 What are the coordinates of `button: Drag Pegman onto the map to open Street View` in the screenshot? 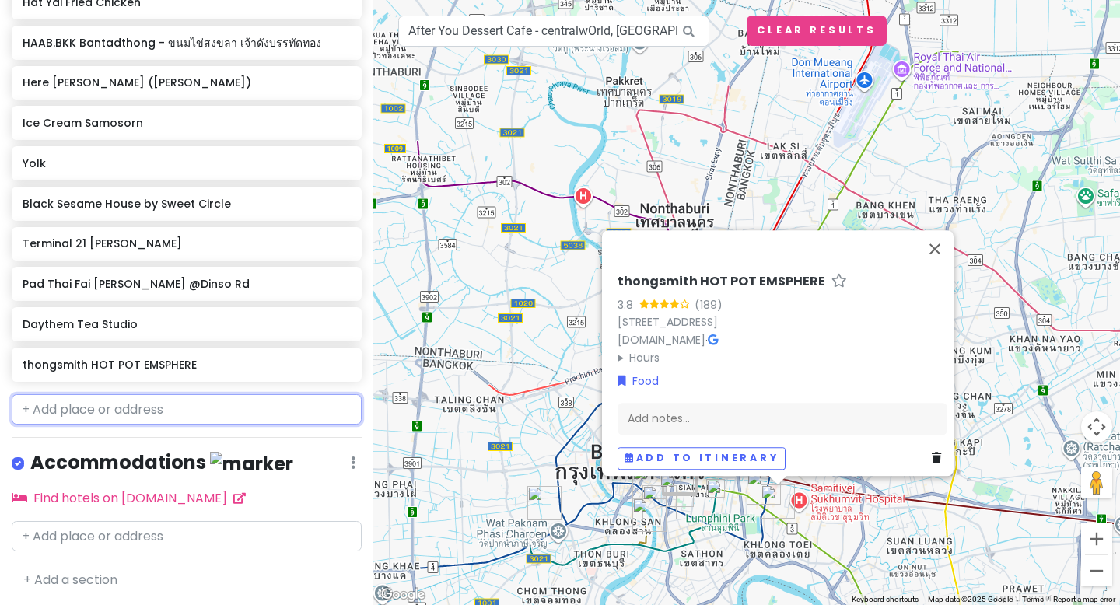 It's located at (1097, 483).